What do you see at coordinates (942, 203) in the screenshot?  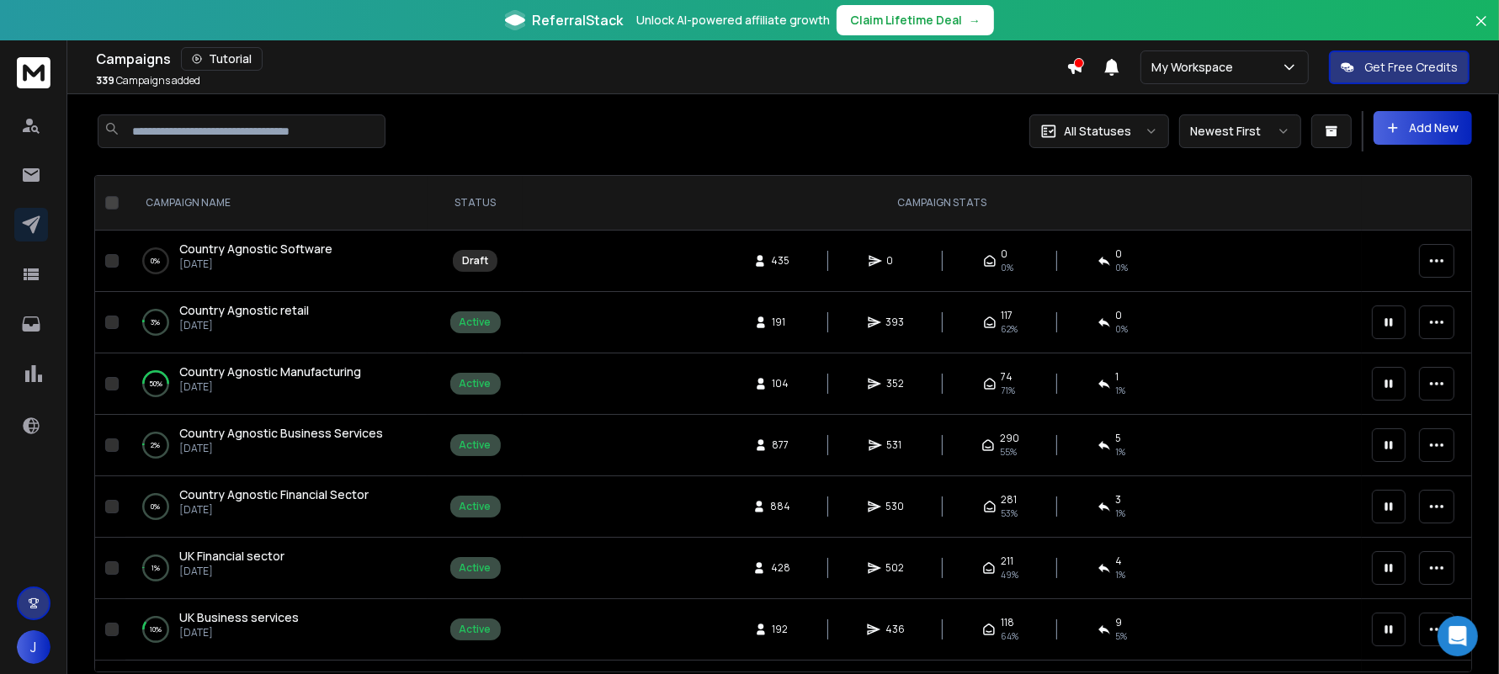 I see `th: CAMPAIGN STATS` at bounding box center [942, 203].